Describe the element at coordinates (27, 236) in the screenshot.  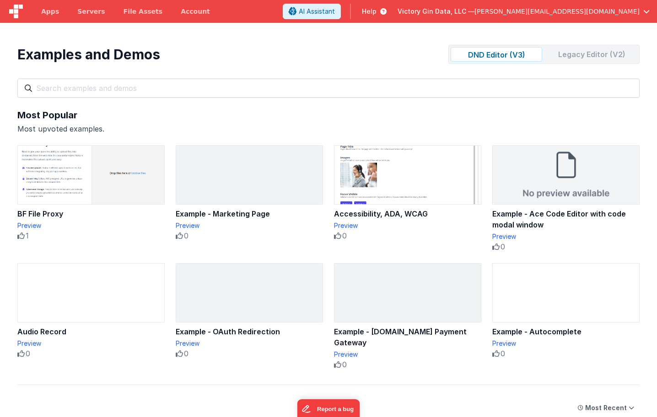
I see `span: 1` at that location.